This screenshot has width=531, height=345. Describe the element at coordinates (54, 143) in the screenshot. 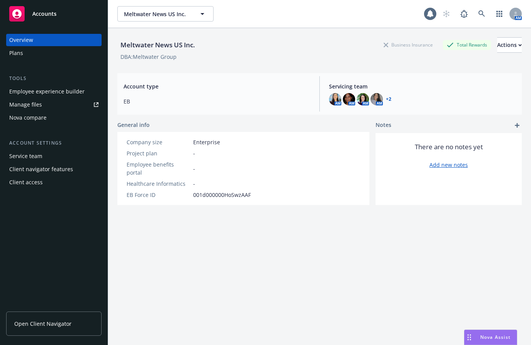

I see `div: Account settings` at that location.